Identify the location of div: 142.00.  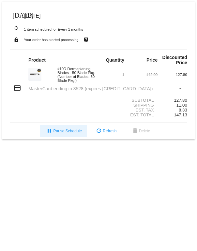
(143, 75).